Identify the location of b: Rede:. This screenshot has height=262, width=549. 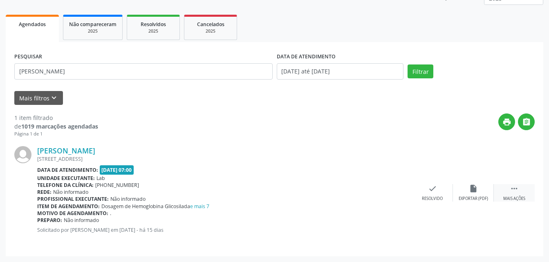
(44, 192).